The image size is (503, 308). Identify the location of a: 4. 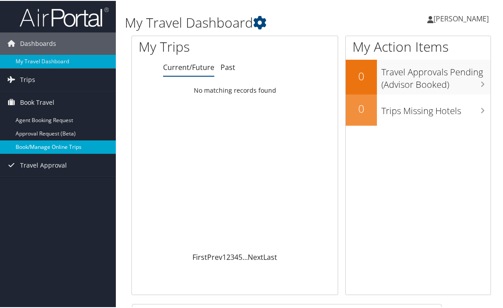
(236, 256).